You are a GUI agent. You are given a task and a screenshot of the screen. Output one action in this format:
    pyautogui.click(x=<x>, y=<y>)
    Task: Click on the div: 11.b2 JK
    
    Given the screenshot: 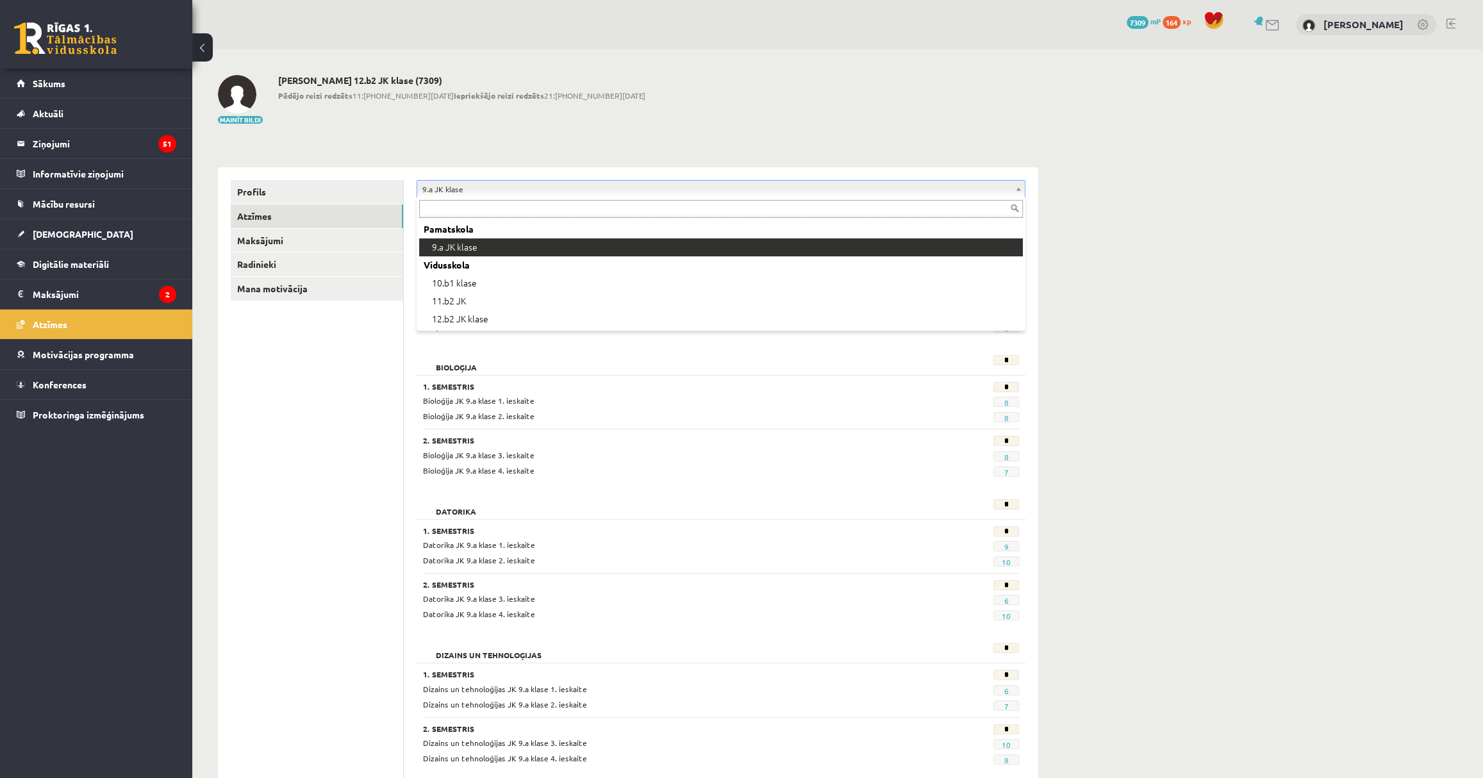 What is the action you would take?
    pyautogui.click(x=721, y=301)
    